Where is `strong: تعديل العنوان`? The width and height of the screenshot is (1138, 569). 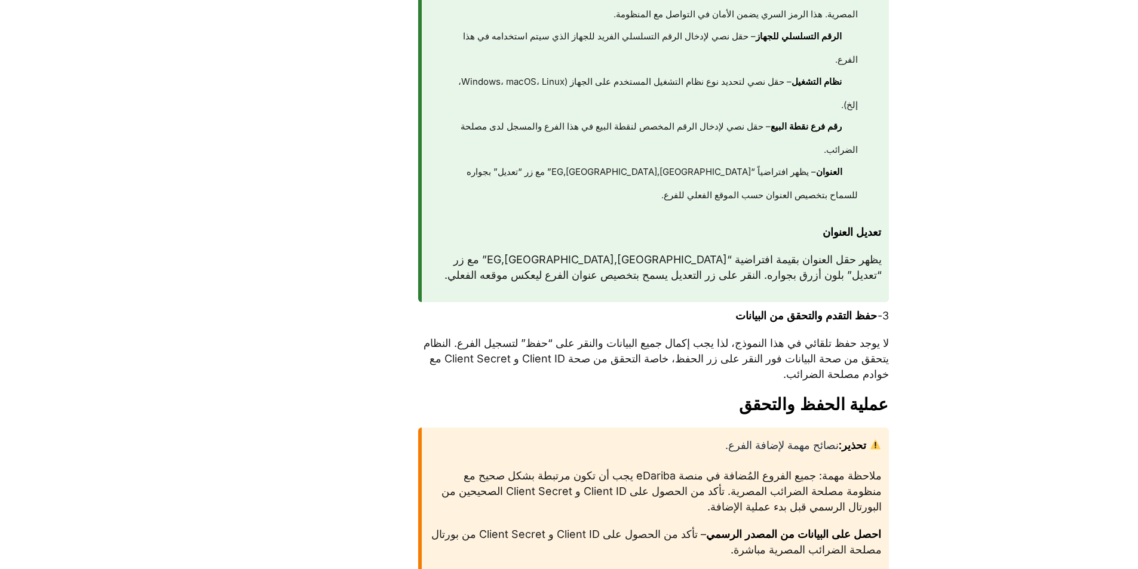 strong: تعديل العنوان is located at coordinates (852, 232).